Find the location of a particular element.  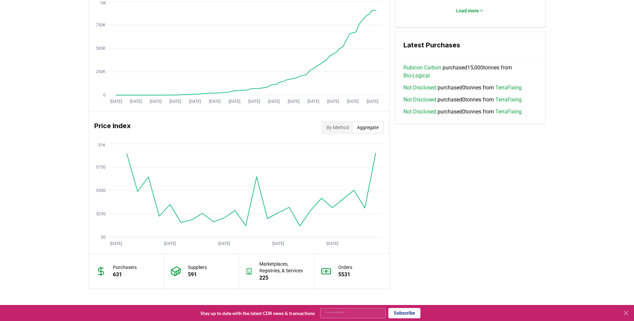

h3: Price Index is located at coordinates (112, 128).